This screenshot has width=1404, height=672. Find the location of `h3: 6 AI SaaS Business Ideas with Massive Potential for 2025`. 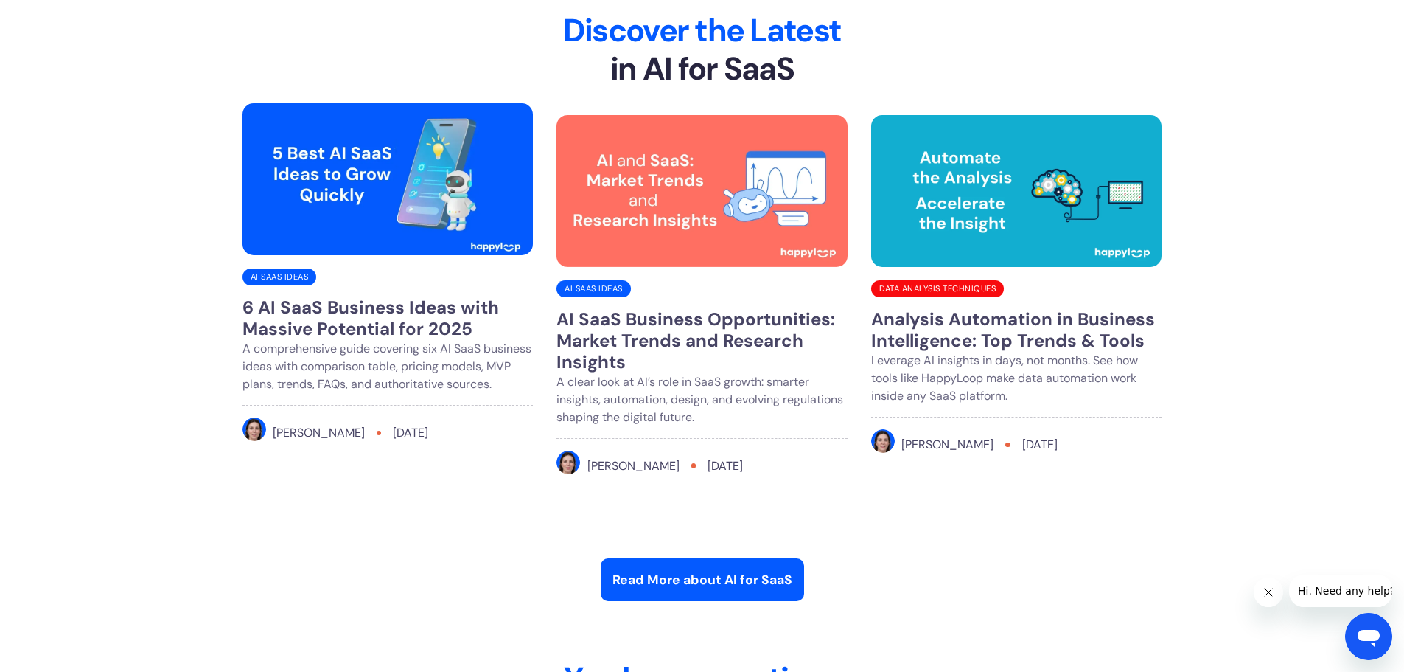

h3: 6 AI SaaS Business Ideas with Massive Potential for 2025 is located at coordinates (388, 318).